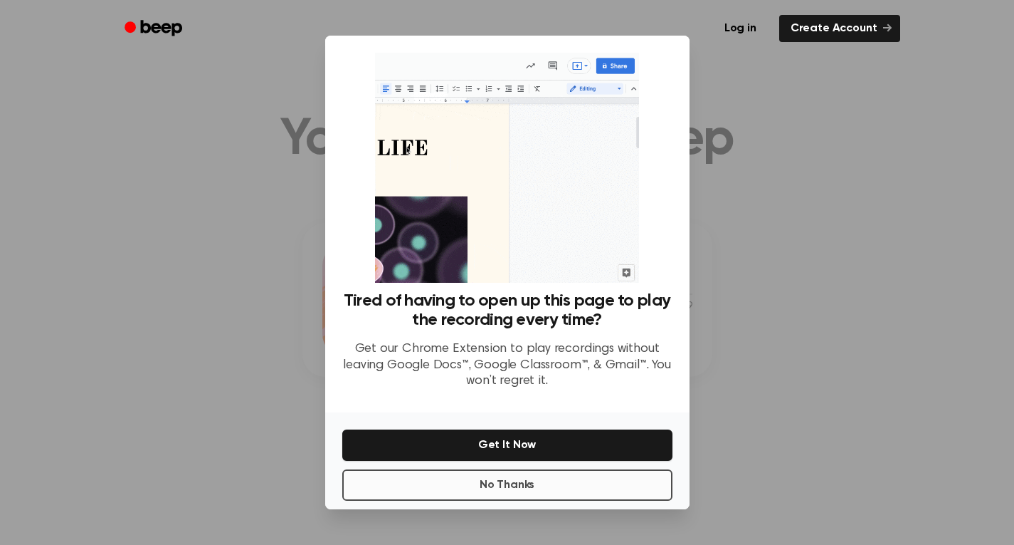 The width and height of the screenshot is (1014, 545). Describe the element at coordinates (508, 445) in the screenshot. I see `button: Get It Now` at that location.